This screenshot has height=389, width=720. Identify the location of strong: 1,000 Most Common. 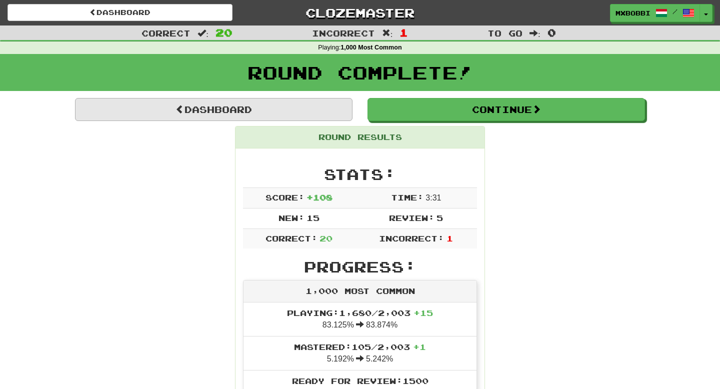
(371, 47).